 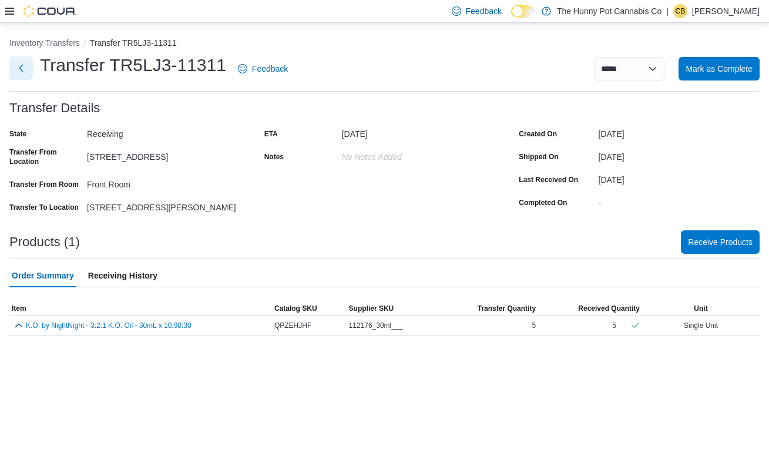 I want to click on a: Feedback, so click(x=263, y=69).